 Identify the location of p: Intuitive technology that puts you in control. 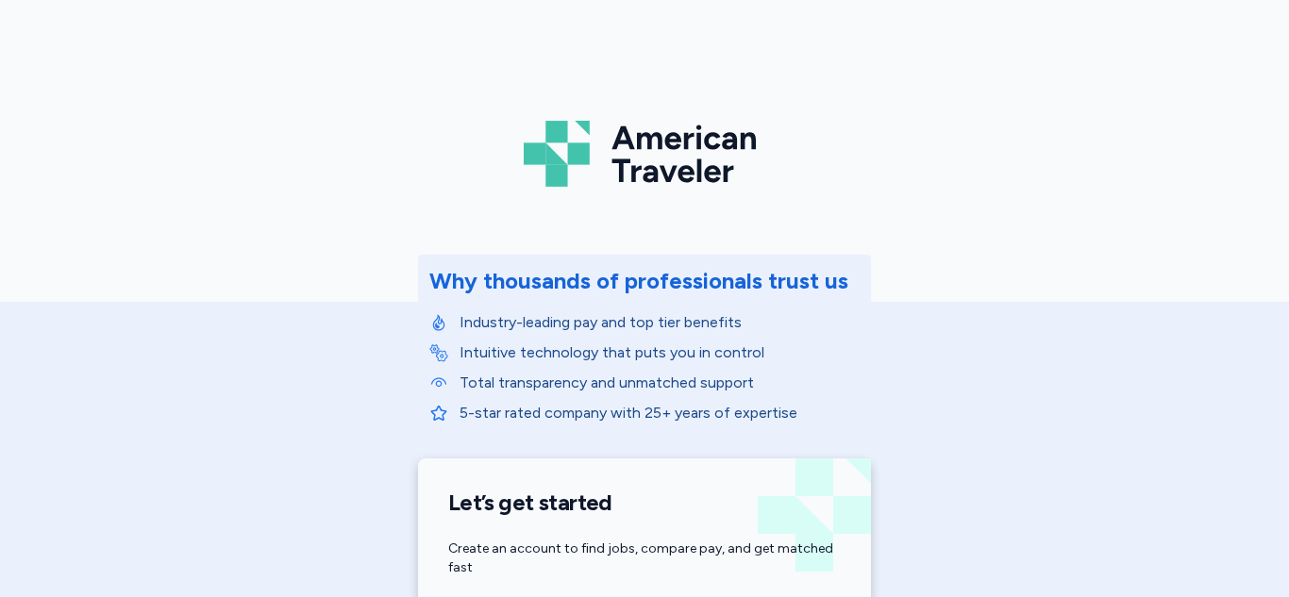
(659, 353).